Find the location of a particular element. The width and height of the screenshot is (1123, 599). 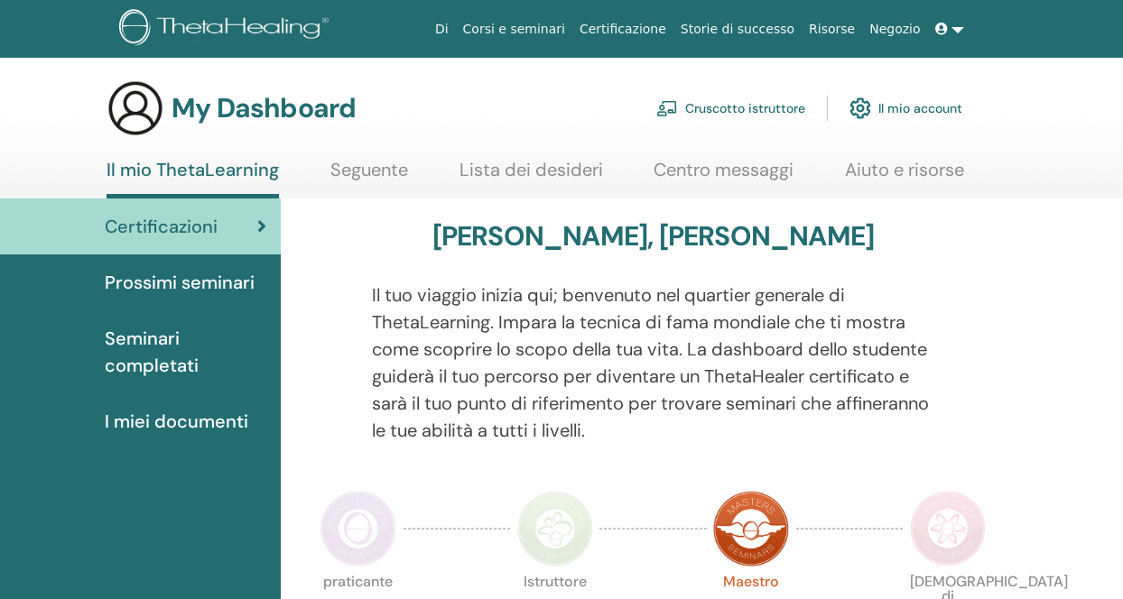

img: Certificate of Science is located at coordinates (948, 529).